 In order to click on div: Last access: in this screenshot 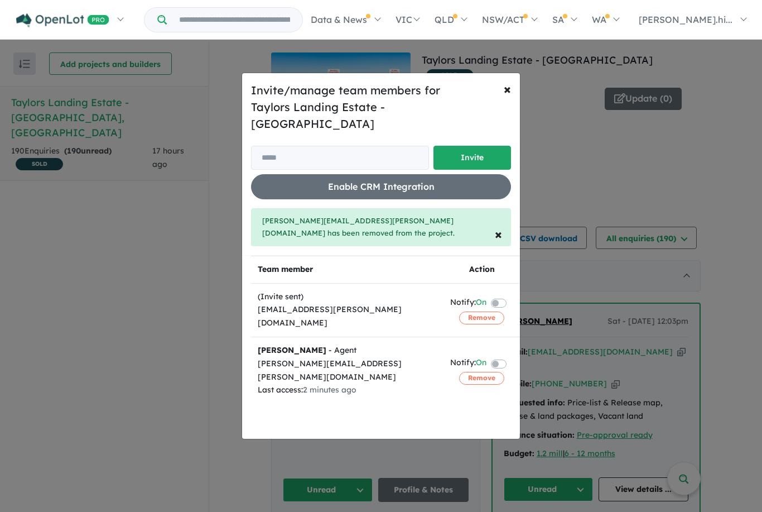, I will do `click(347, 390)`.